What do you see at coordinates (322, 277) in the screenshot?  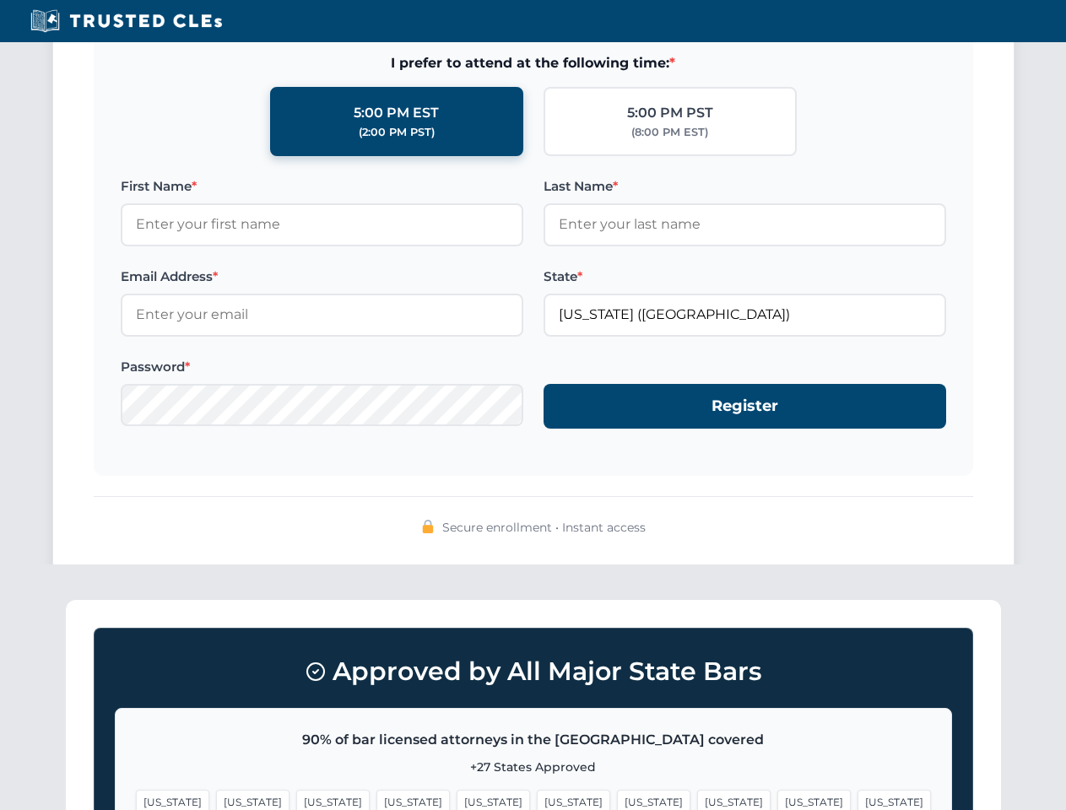 I see `label: Email Address` at bounding box center [322, 277].